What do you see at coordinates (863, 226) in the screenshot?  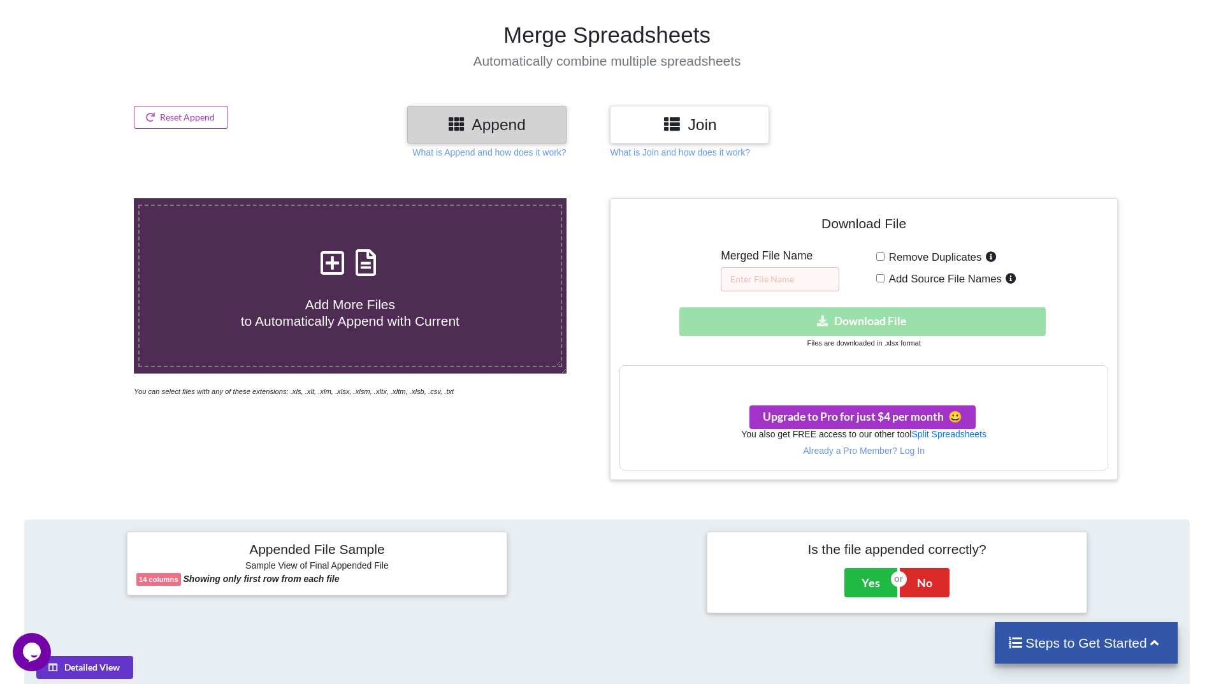 I see `h4: Download File` at bounding box center [863, 226].